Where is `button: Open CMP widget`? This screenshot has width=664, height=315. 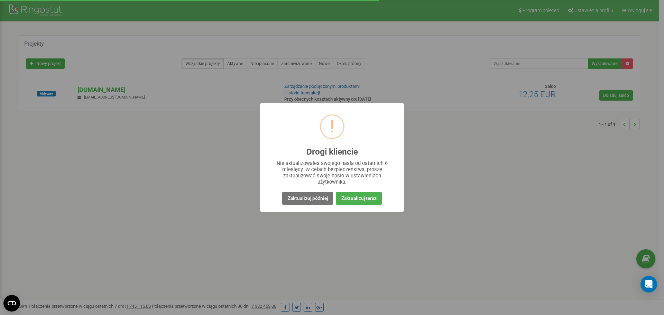 button: Open CMP widget is located at coordinates (12, 303).